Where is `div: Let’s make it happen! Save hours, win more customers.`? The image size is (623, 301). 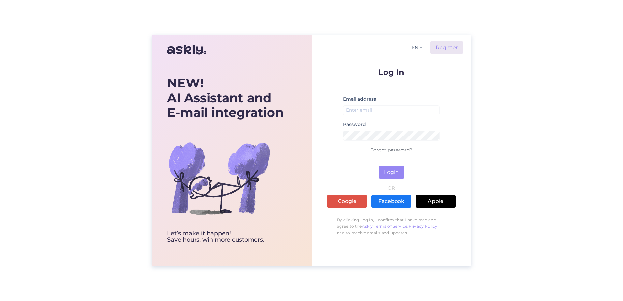
div: Let’s make it happen! Save hours, win more customers. is located at coordinates (225, 237).